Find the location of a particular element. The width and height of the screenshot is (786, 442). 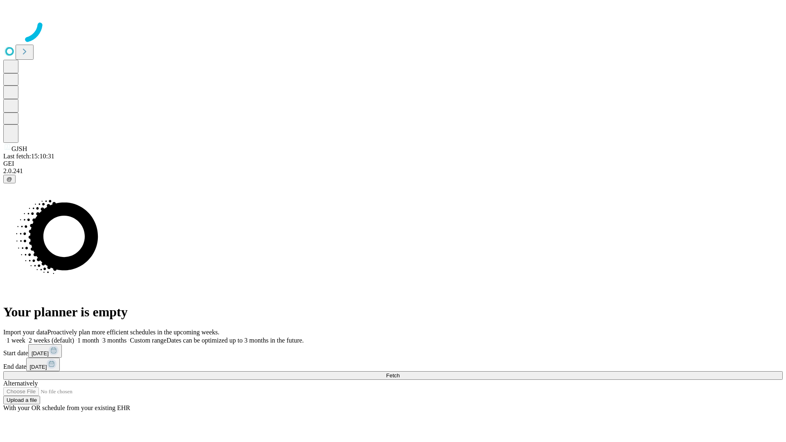

span: With your OR schedule from your existing EHR is located at coordinates (67, 408).